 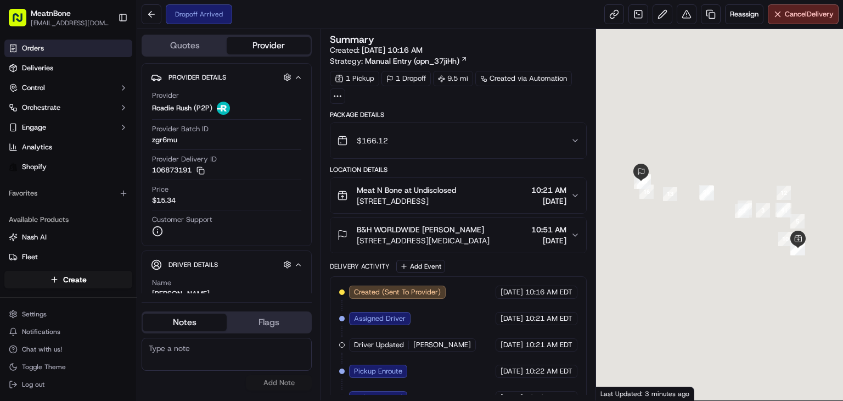 I want to click on div: Start new chat, so click(x=115, y=110).